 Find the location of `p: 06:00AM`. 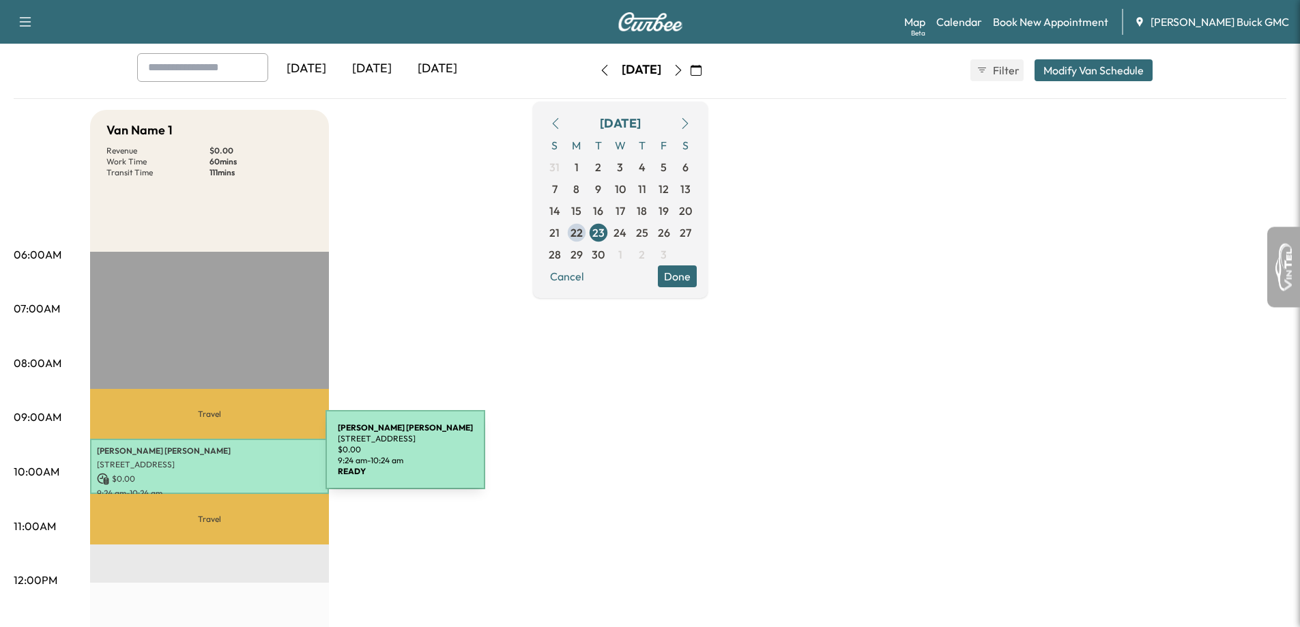

p: 06:00AM is located at coordinates (38, 255).